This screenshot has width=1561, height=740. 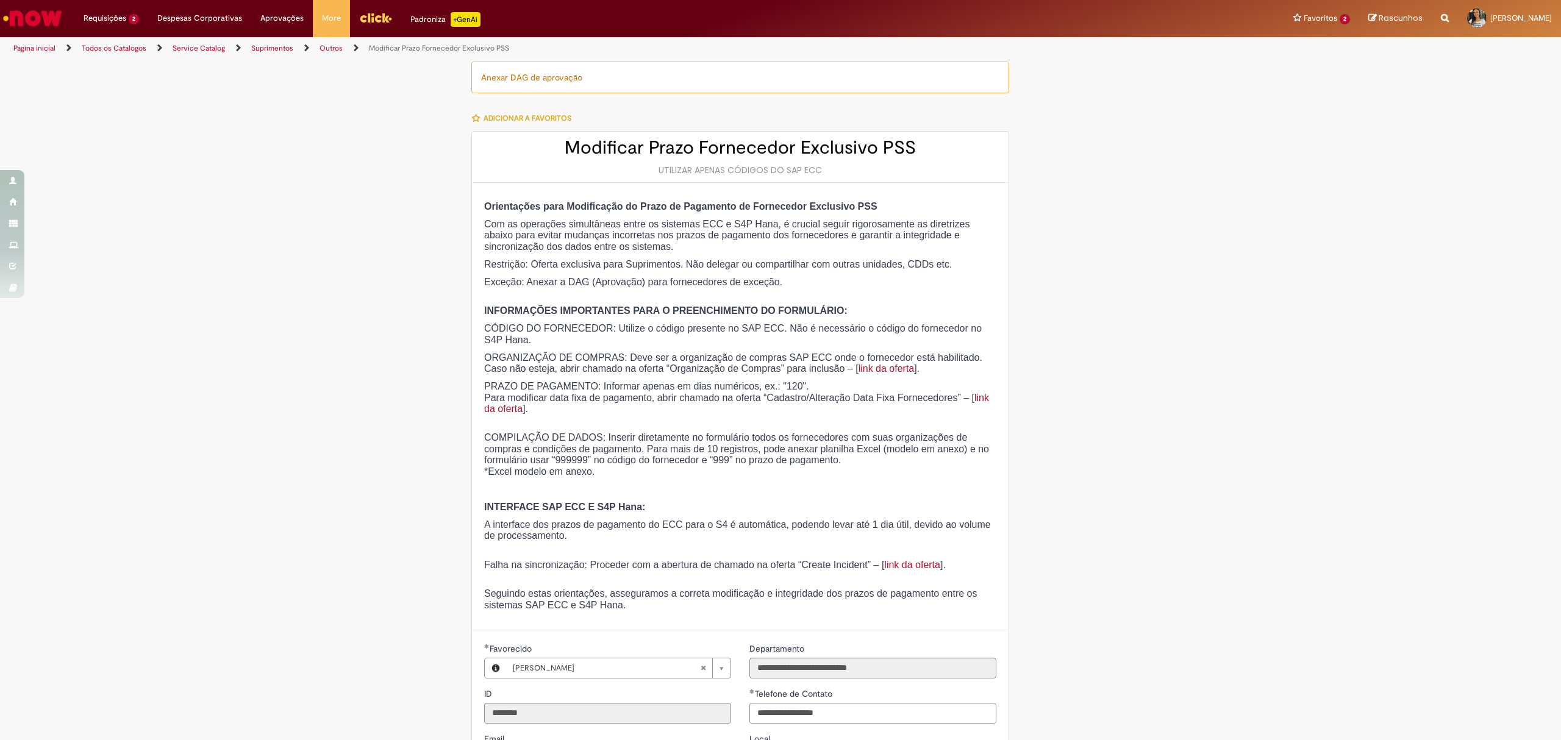 I want to click on p: Com as operações simultâneas entre os sistemas ECC e S4P Hana, é crucial seguir rigorosamente as ..., so click(x=740, y=235).